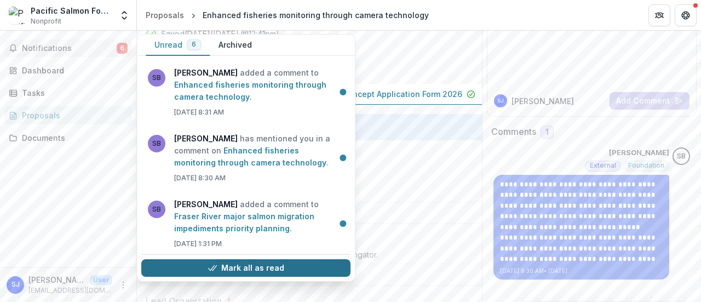 Image resolution: width=701 pixels, height=302 pixels. I want to click on span: Notifications, so click(69, 48).